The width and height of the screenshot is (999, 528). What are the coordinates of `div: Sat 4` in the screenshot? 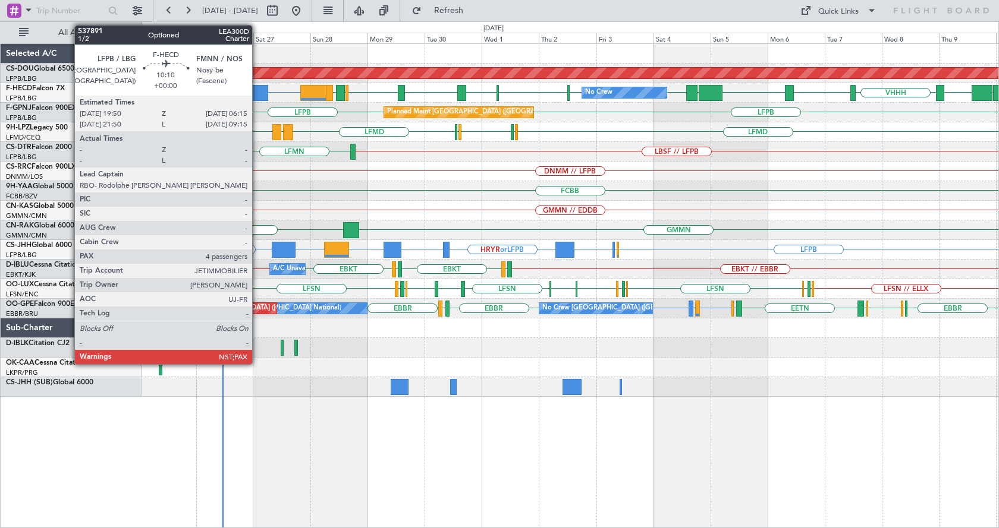 It's located at (682, 38).